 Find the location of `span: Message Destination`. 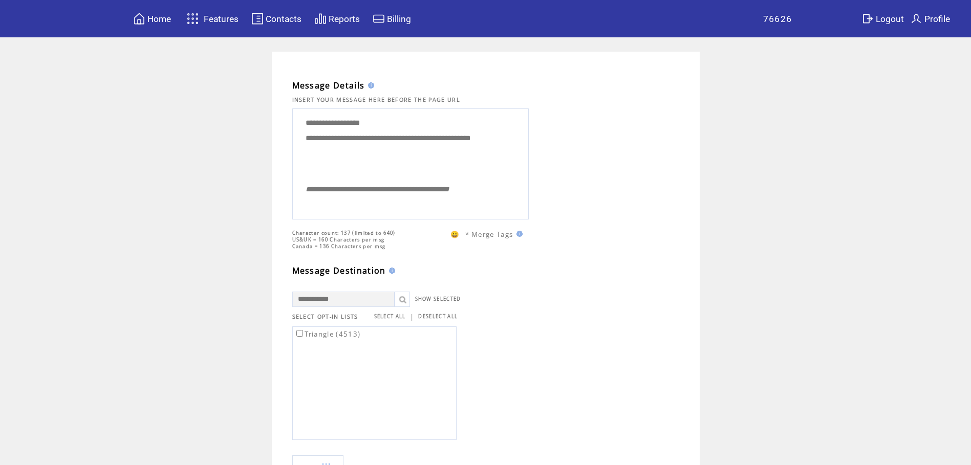

span: Message Destination is located at coordinates (339, 271).